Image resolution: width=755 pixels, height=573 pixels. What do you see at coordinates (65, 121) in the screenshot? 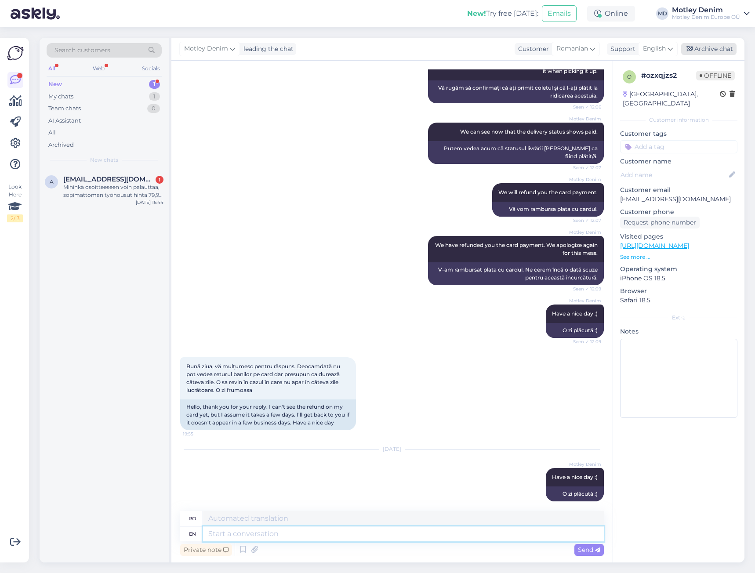
I see `div: AI Assistant` at bounding box center [65, 121].